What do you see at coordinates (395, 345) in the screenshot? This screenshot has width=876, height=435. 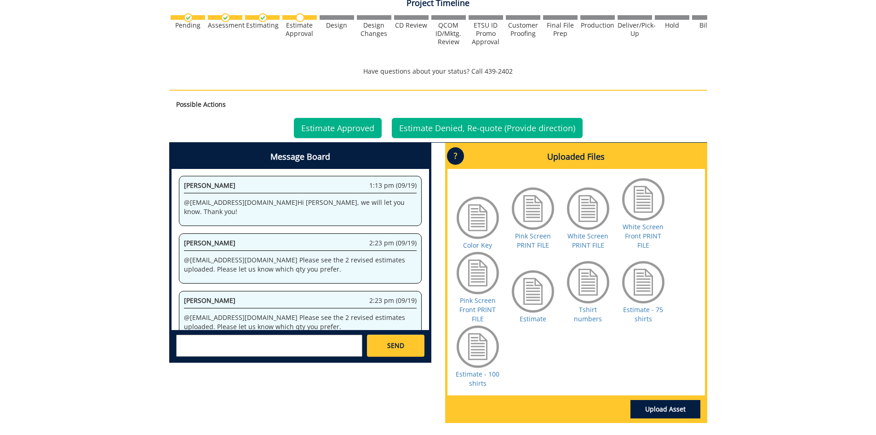 I see `a: SEND` at bounding box center [395, 345].